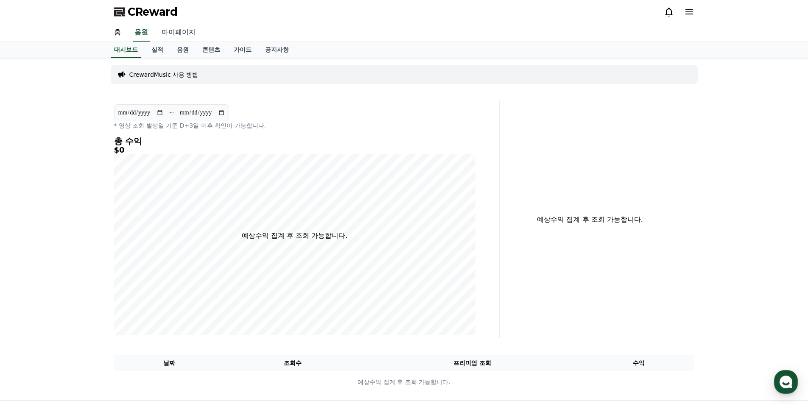 This screenshot has height=404, width=808. Describe the element at coordinates (472, 363) in the screenshot. I see `th: 프리미엄 조회` at that location.